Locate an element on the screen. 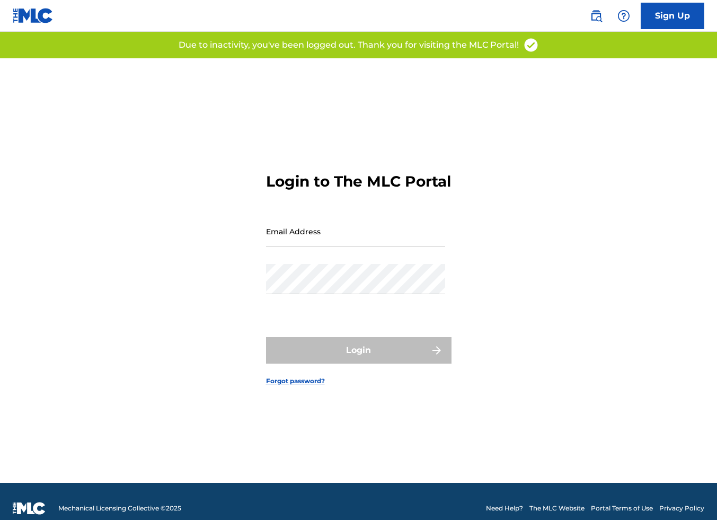 The height and width of the screenshot is (520, 717). img: help is located at coordinates (624, 16).